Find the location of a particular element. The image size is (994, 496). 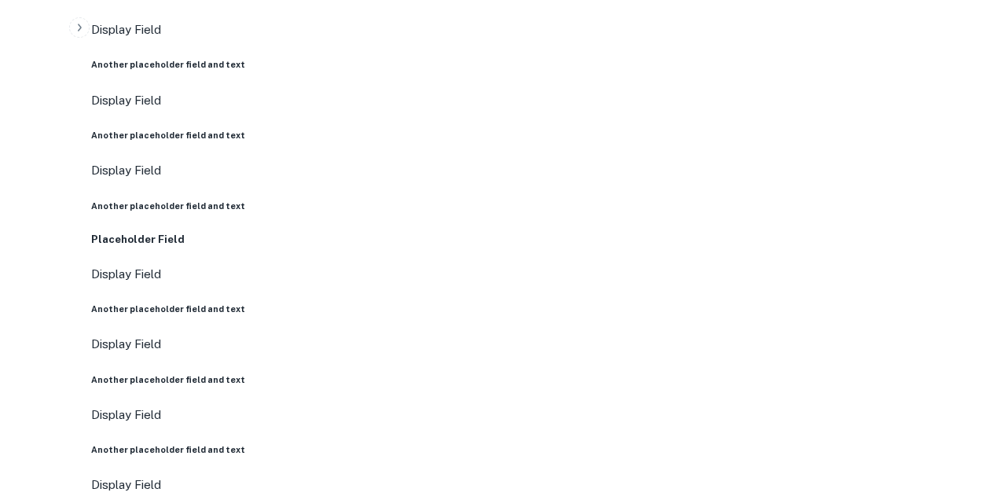

div: Chat Widget is located at coordinates (955, 408).